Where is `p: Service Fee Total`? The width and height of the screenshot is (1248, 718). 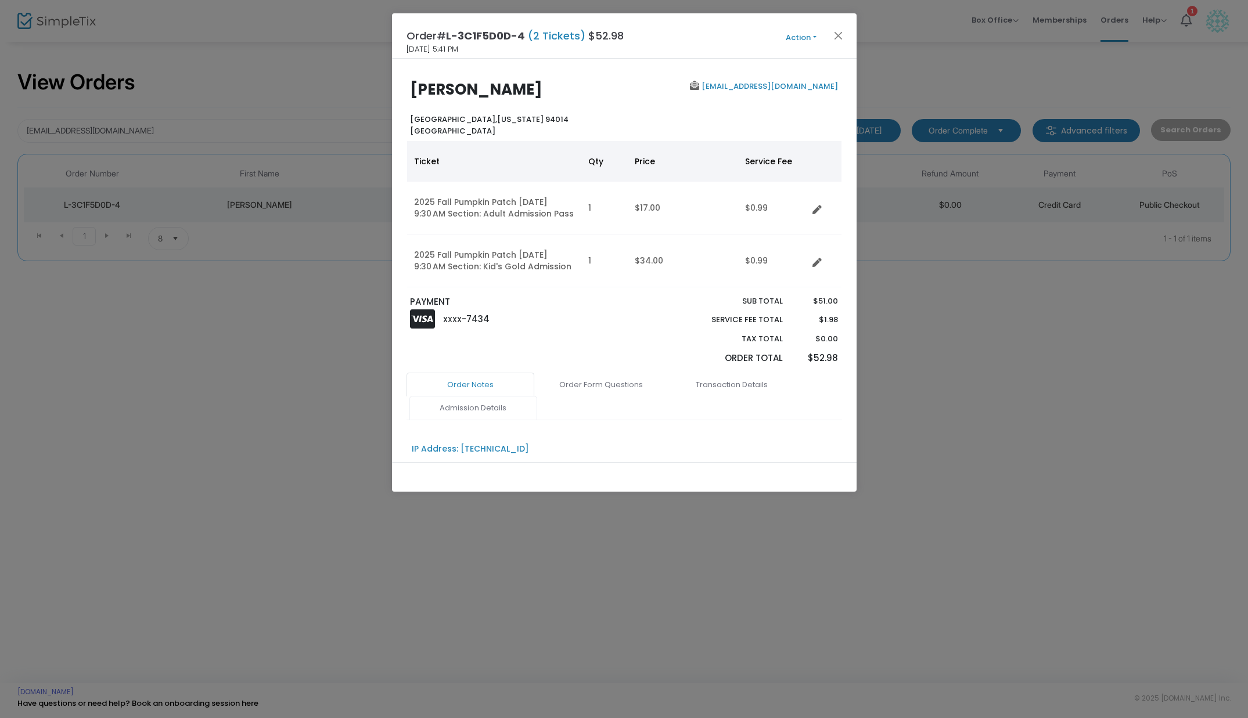
p: Service Fee Total is located at coordinates (734, 320).